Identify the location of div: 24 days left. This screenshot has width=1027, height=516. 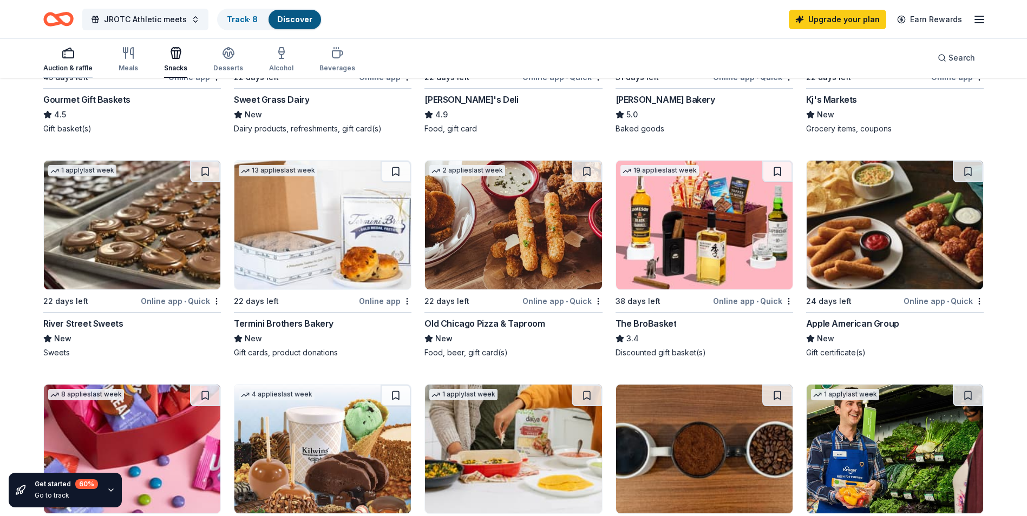
(829, 302).